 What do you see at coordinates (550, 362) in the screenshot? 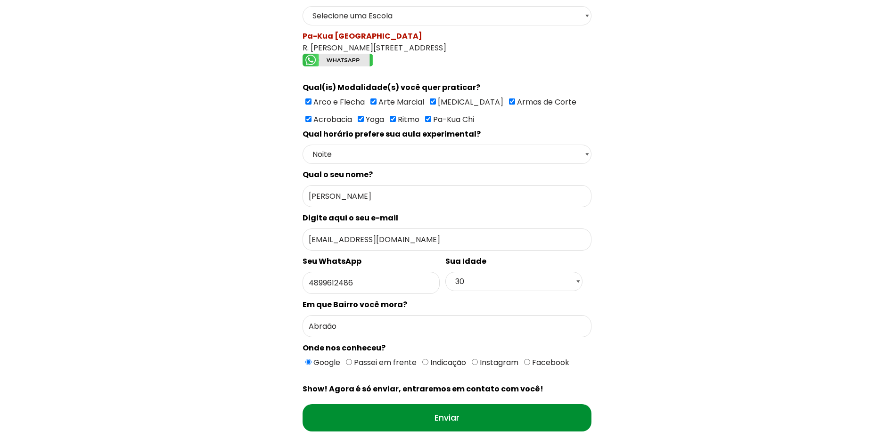
I see `span: Facebook` at bounding box center [550, 362].